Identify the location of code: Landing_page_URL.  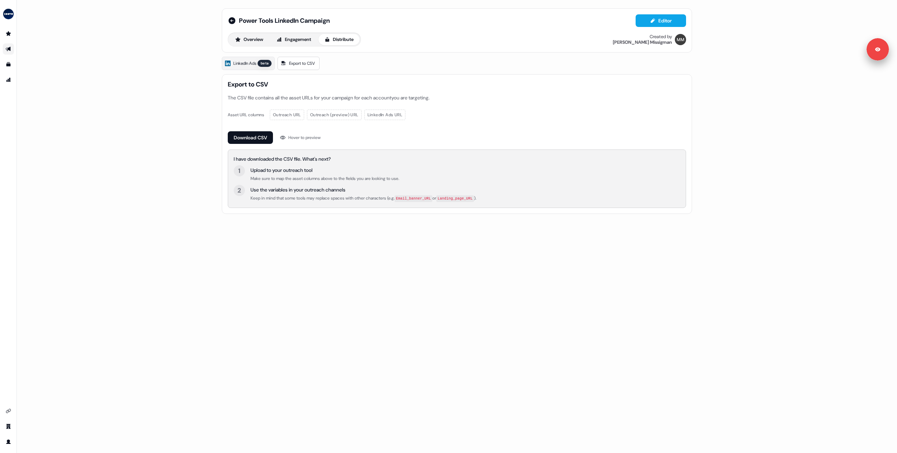
(455, 199).